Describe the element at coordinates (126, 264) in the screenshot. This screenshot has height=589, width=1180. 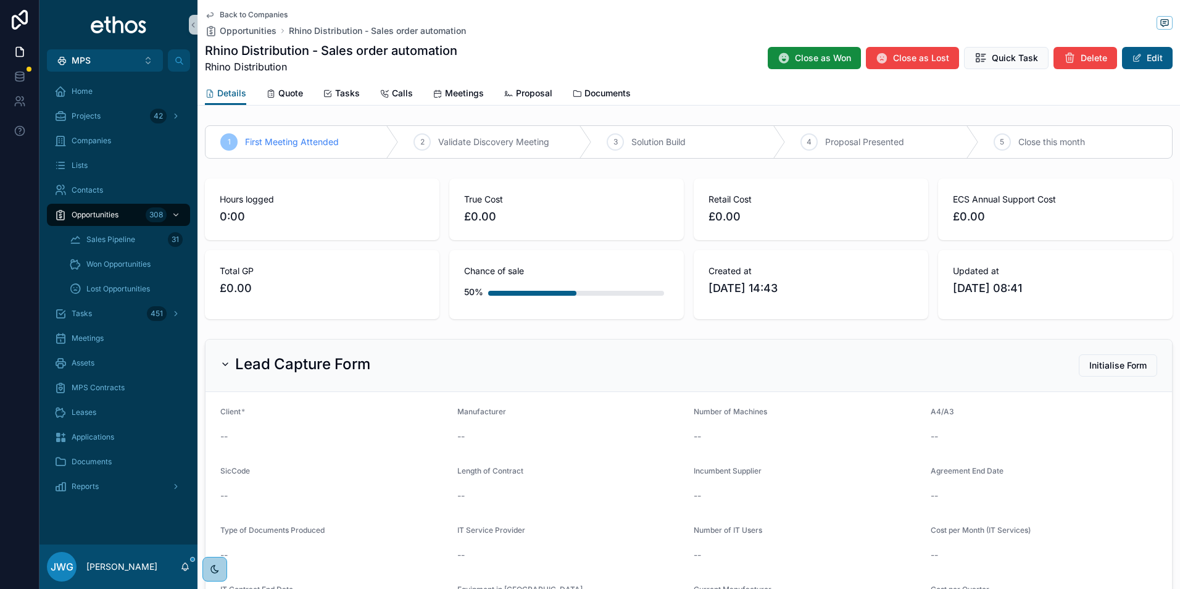
I see `a: Won Opportunities` at that location.